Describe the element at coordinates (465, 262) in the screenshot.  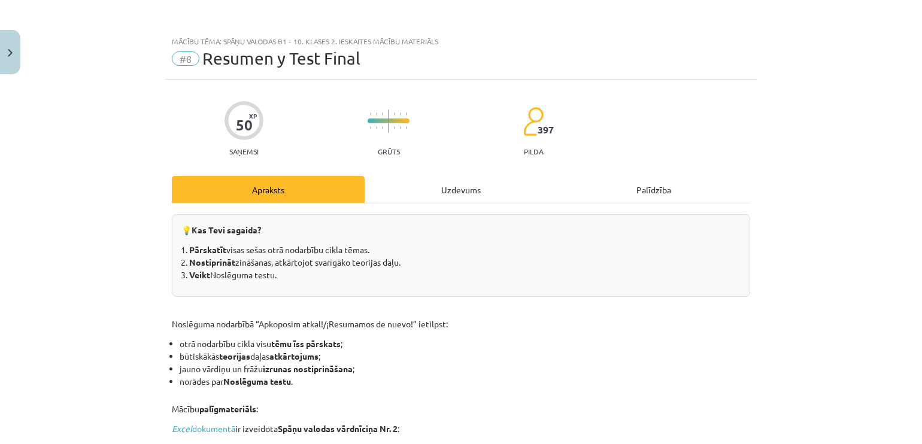
I see `li: zināšanas, atkārtojot svarīgāko teorijas daļu.` at that location.